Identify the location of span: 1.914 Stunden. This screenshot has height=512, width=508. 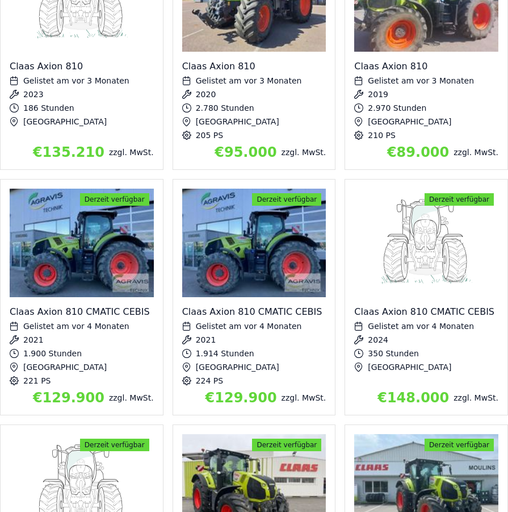
(225, 353).